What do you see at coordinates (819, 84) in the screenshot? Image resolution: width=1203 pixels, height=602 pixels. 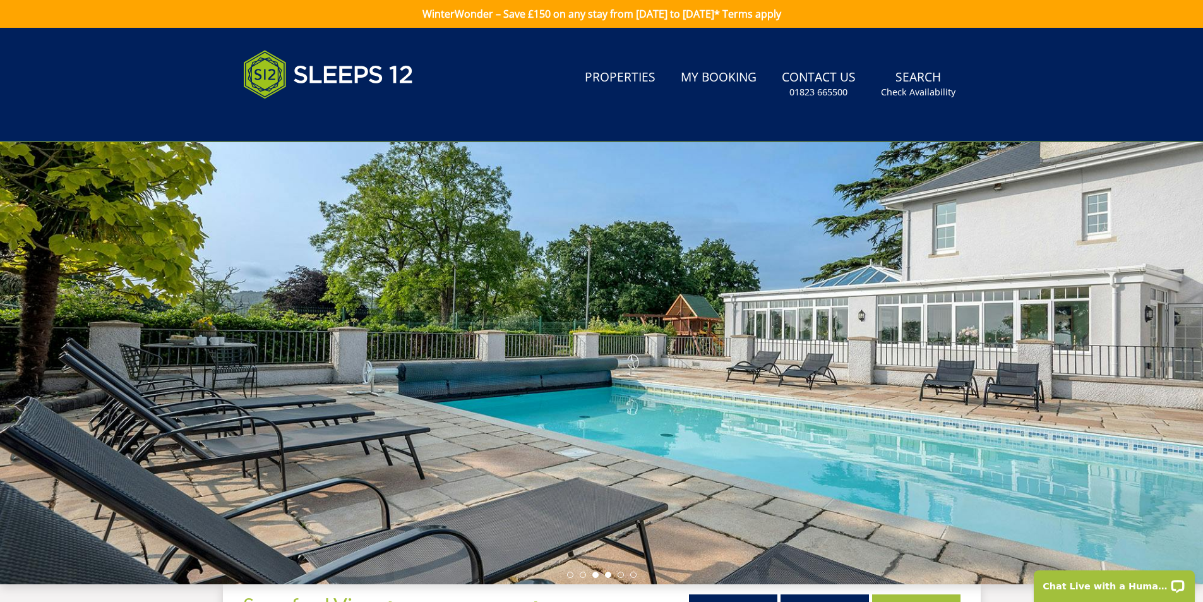 I see `a: Contact Us01823 665500` at bounding box center [819, 84].